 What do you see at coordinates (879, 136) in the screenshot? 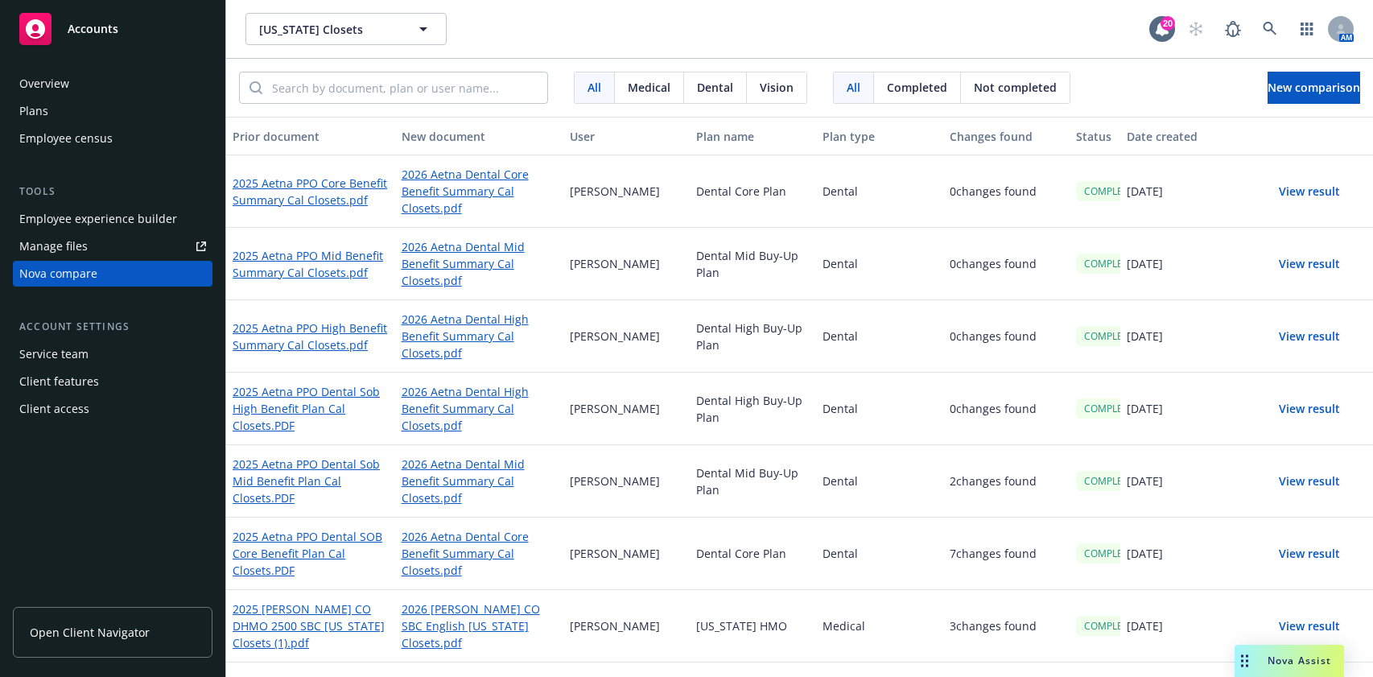
I see `button: Plan type` at bounding box center [879, 136].